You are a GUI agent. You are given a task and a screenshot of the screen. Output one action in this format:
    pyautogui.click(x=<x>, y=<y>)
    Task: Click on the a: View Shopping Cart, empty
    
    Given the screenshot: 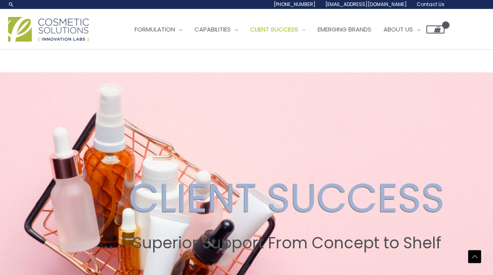 What is the action you would take?
    pyautogui.click(x=435, y=29)
    